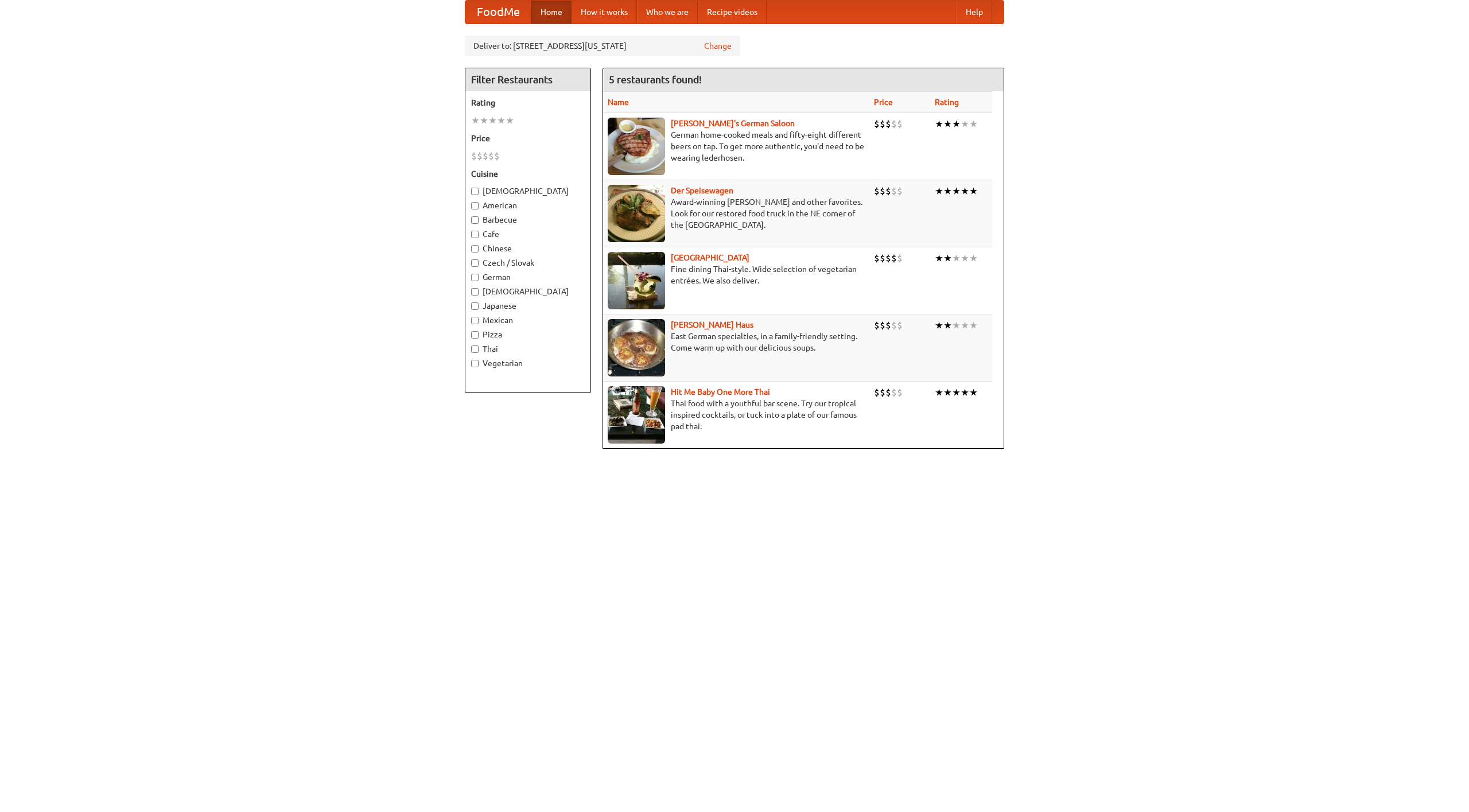  Describe the element at coordinates (736, 146) in the screenshot. I see `p: German home-cooked meals and fifty-eight different beers on tap. To get more authentic, you'd nee...` at that location.